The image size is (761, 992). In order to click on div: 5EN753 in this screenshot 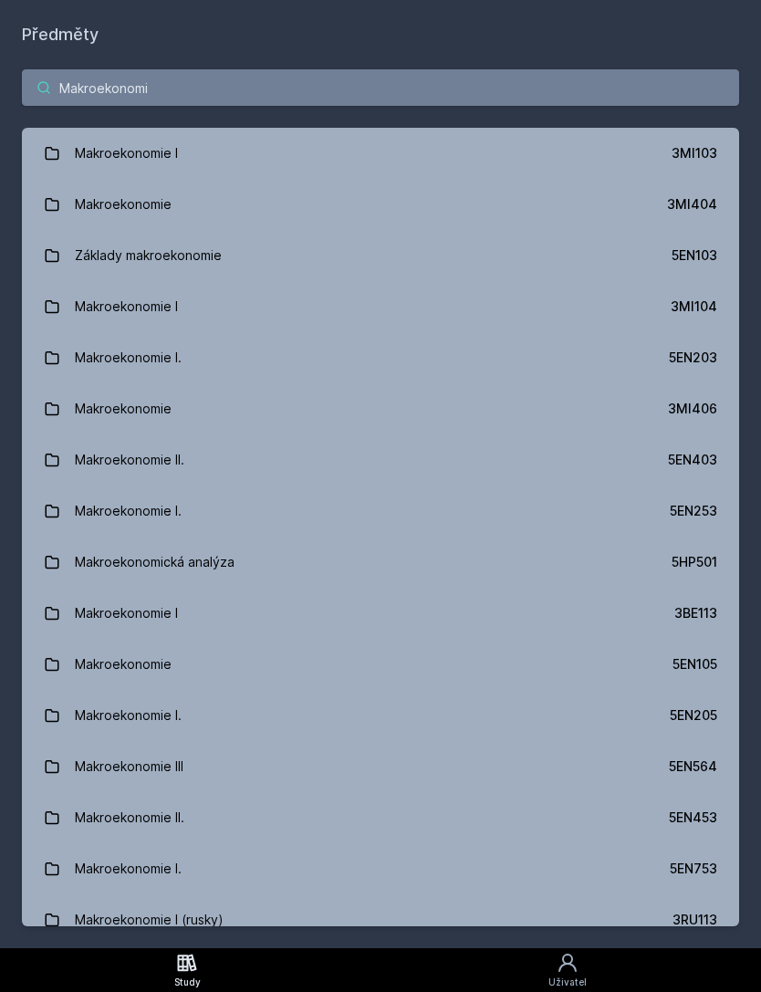, I will do `click(694, 869)`.